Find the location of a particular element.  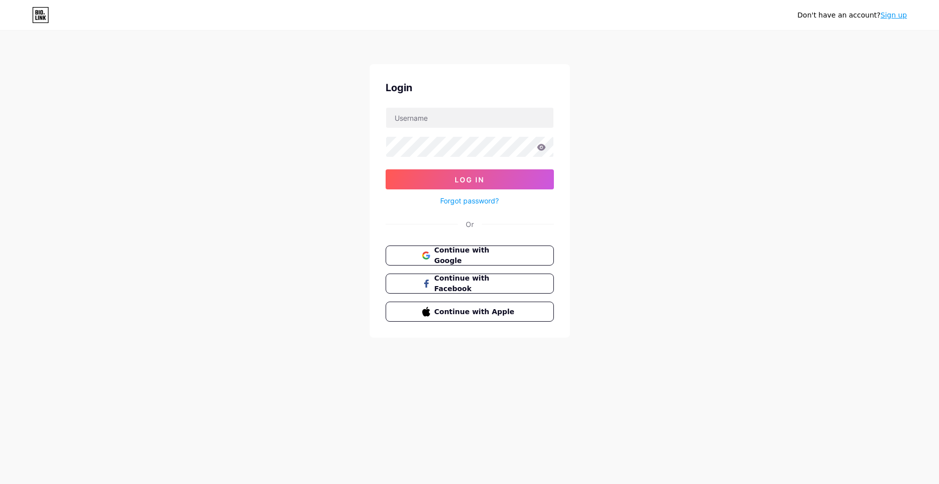

a: Sign up is located at coordinates (894, 15).